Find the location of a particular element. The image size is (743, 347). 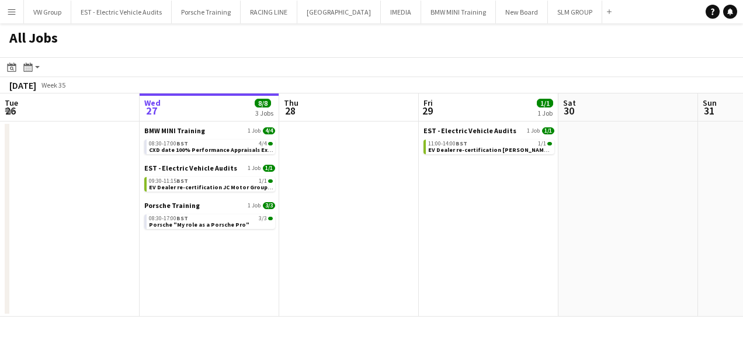

button: EST - Electric Vehicle Audits is located at coordinates (121, 12).